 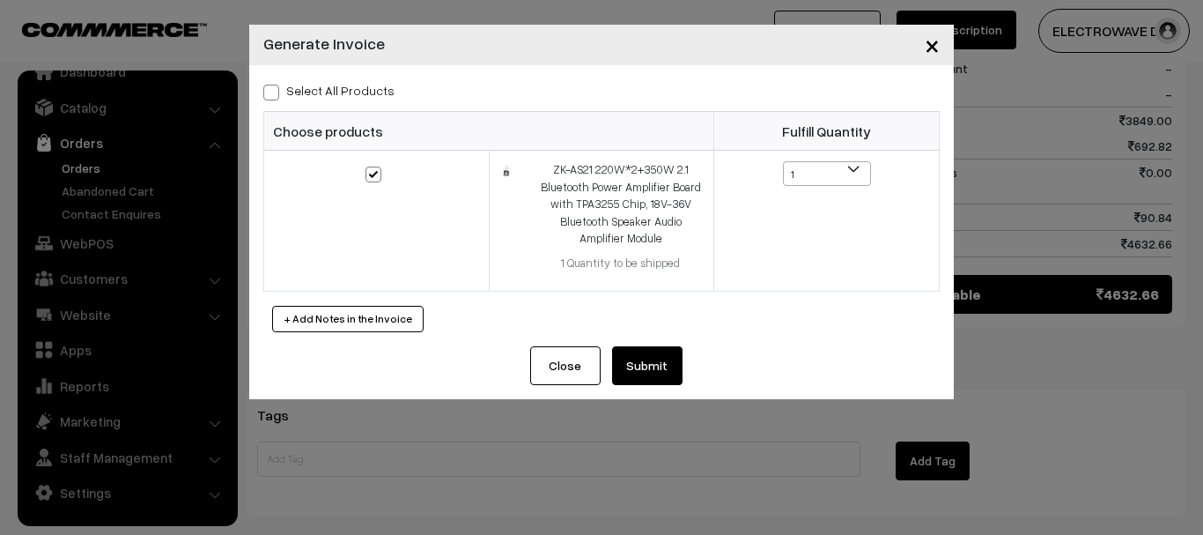 What do you see at coordinates (827, 131) in the screenshot?
I see `th: Fulfill Quantity` at bounding box center [827, 131].